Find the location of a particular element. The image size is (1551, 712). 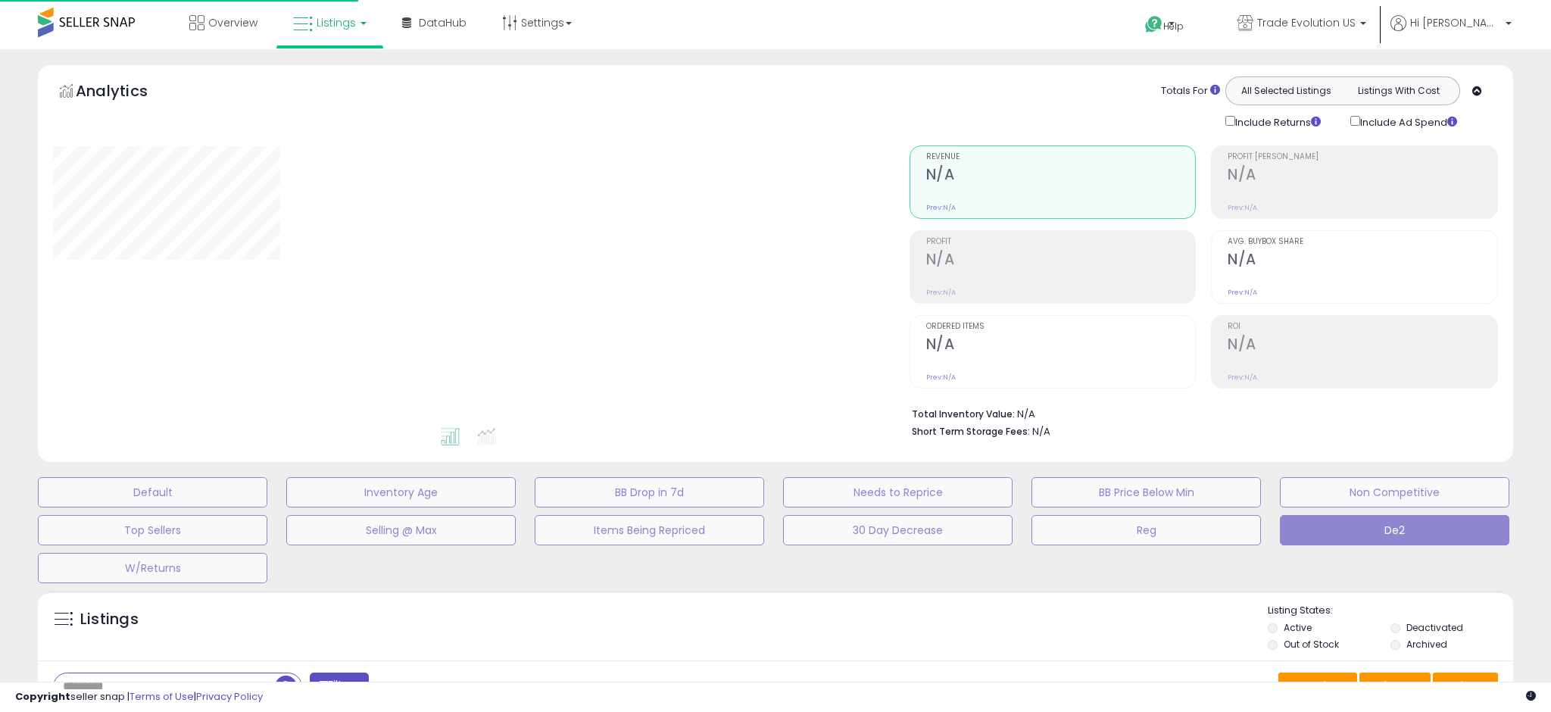

span: Trade Evolution US is located at coordinates (1306, 23).